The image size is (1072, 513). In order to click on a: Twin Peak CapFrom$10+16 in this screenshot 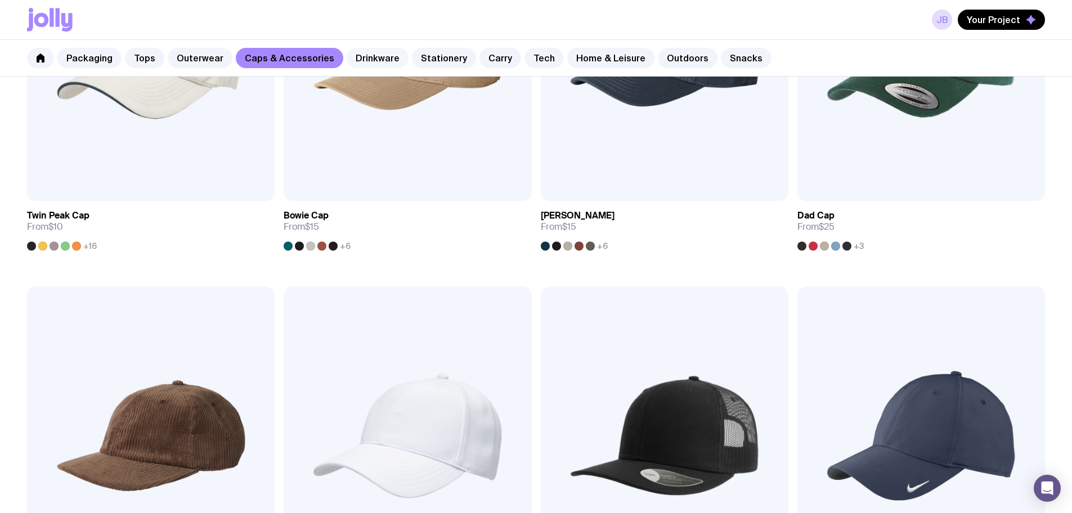, I will do `click(151, 226)`.